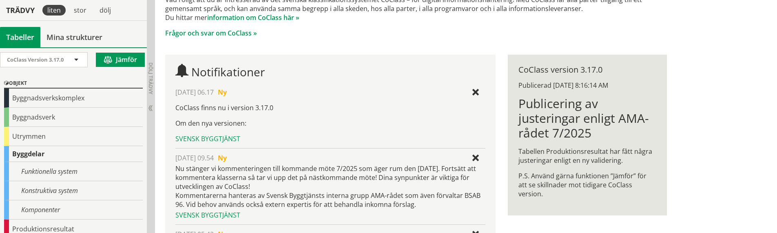 This screenshot has height=233, width=777. What do you see at coordinates (73, 171) in the screenshot?
I see `div: Funktionella system` at bounding box center [73, 171].